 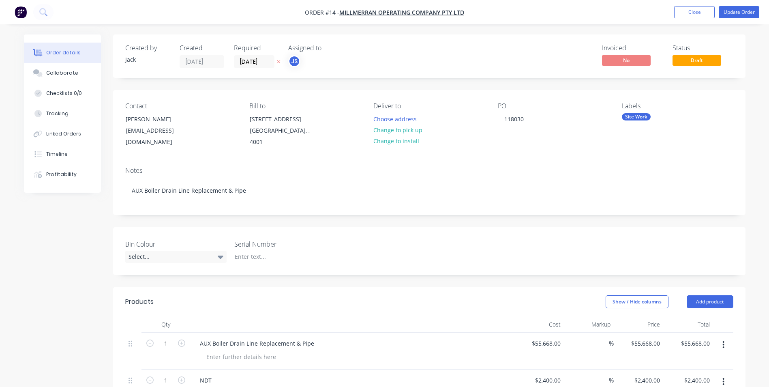 What do you see at coordinates (294, 61) in the screenshot?
I see `div: JS` at bounding box center [294, 61].